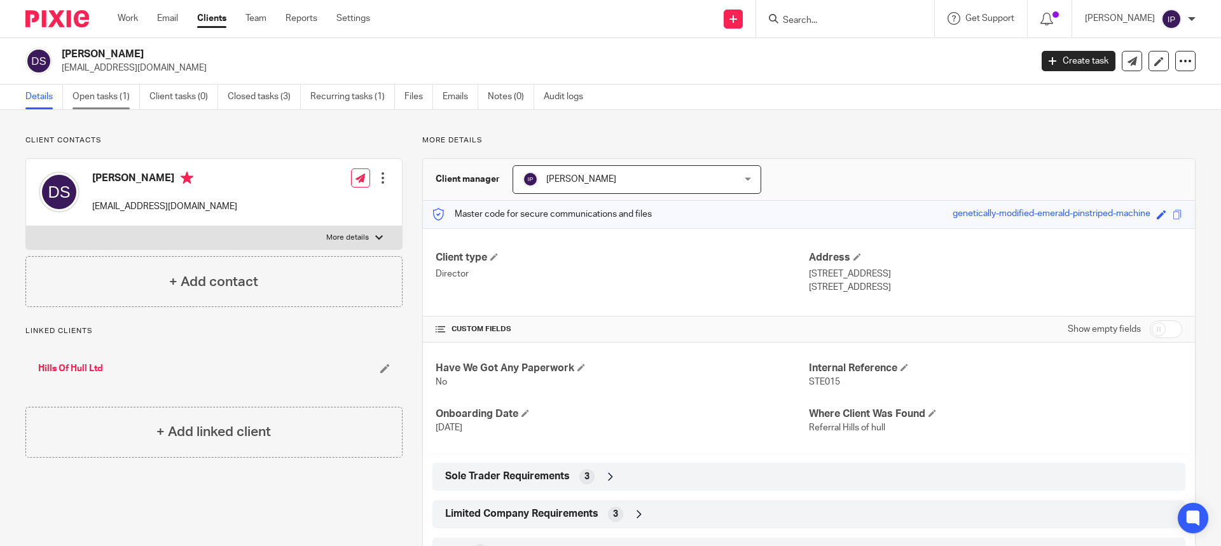  Describe the element at coordinates (622, 414) in the screenshot. I see `h4: Onboarding Date` at that location.